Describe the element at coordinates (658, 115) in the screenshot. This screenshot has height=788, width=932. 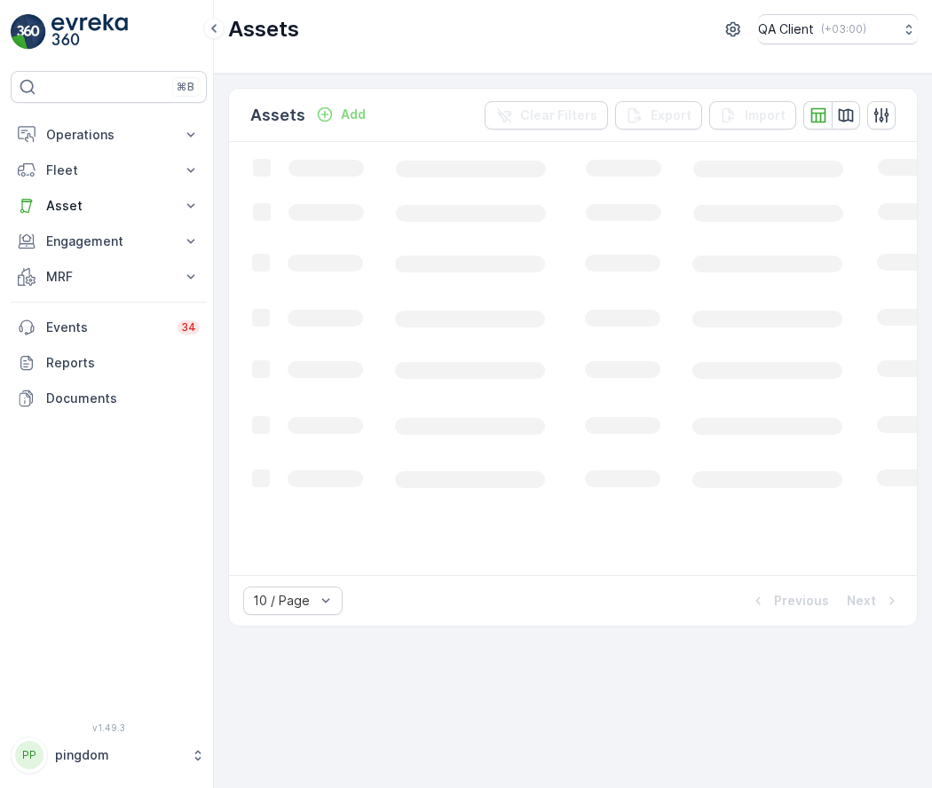
I see `button: Export` at that location.